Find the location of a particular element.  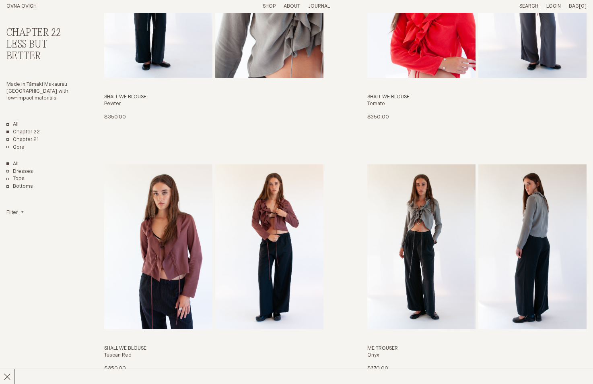

h3: Less But Better is located at coordinates (40, 51).